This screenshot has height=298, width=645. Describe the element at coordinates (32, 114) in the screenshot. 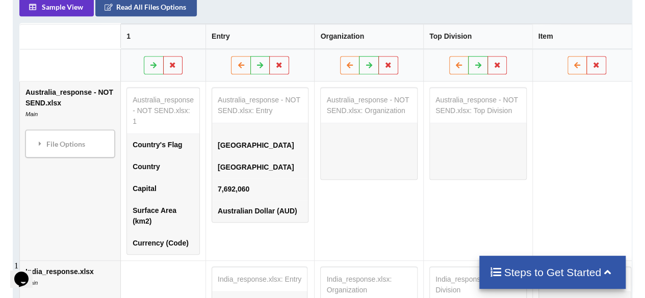

I see `i: Main` at that location.